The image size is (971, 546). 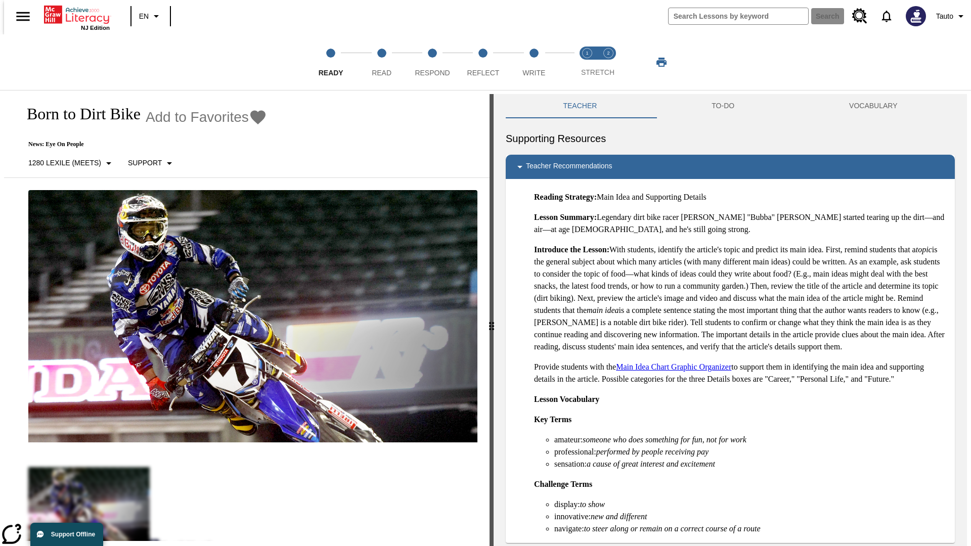 I want to click on strong: Lesson Summary:, so click(x=565, y=217).